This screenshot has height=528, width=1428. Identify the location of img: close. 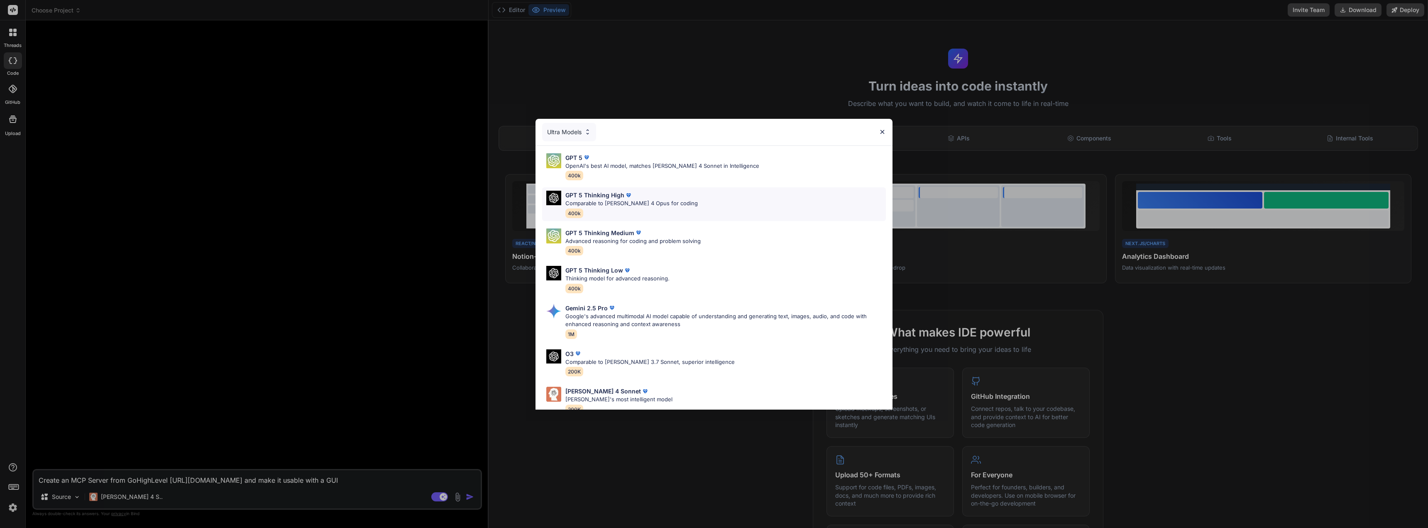
(882, 132).